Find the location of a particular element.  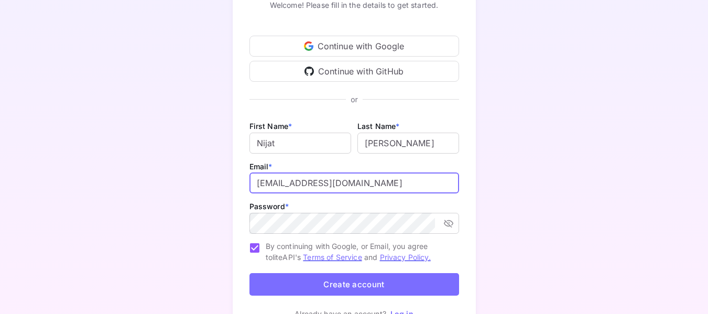

input: Doe is located at coordinates (408, 143).